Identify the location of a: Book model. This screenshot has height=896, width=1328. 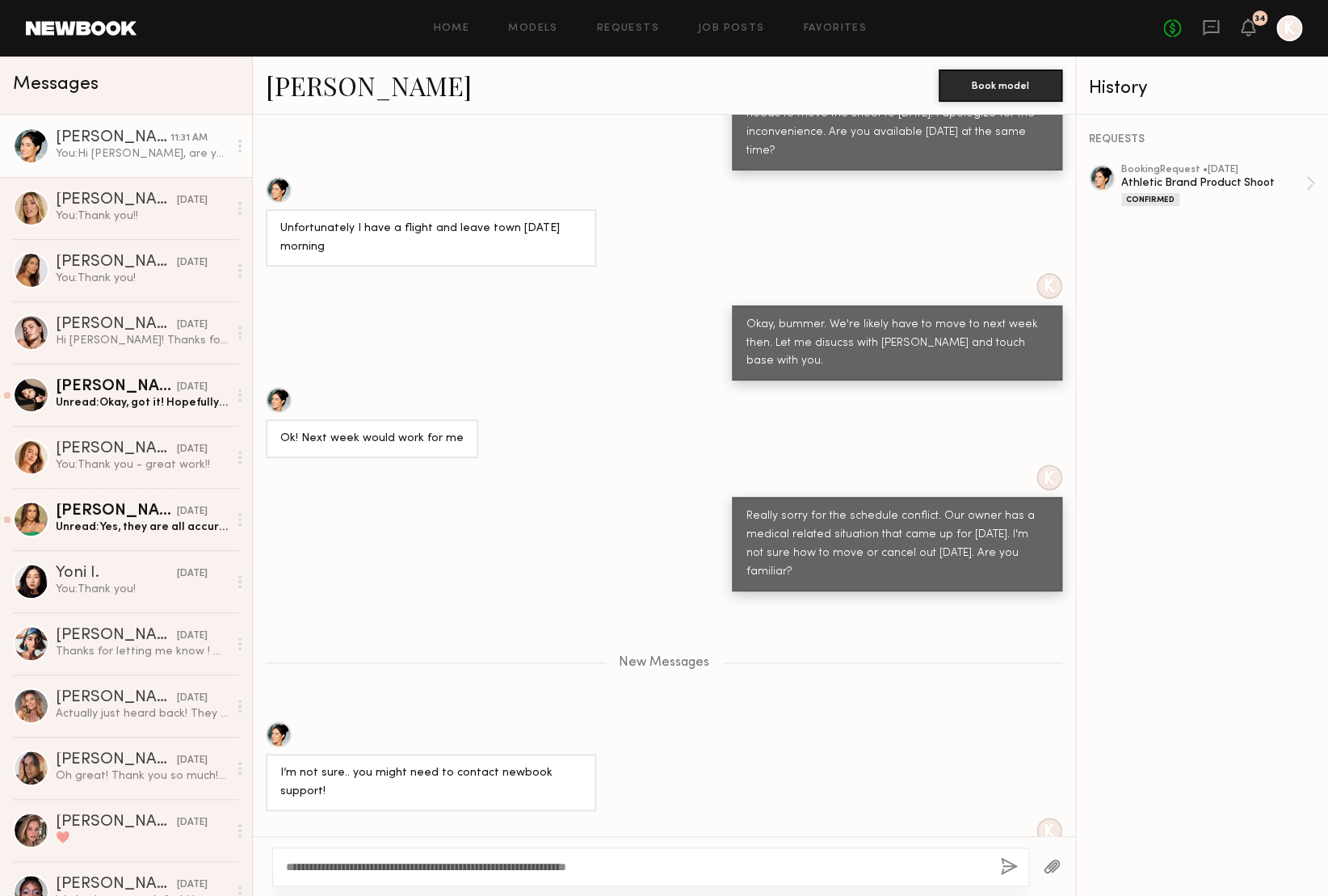
(1000, 84).